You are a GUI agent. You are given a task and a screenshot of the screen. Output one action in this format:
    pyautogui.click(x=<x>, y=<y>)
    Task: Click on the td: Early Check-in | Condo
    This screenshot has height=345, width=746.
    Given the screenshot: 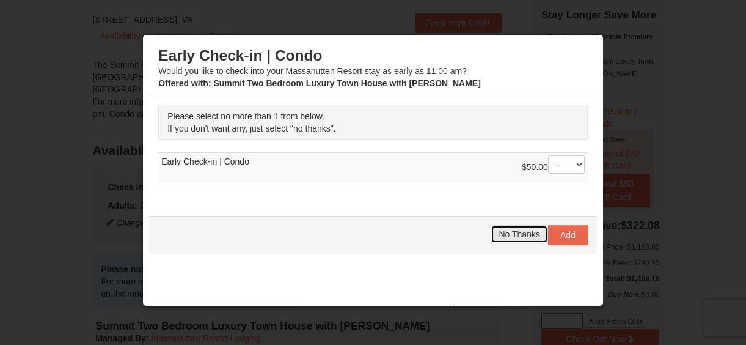 What is the action you would take?
    pyautogui.click(x=373, y=167)
    